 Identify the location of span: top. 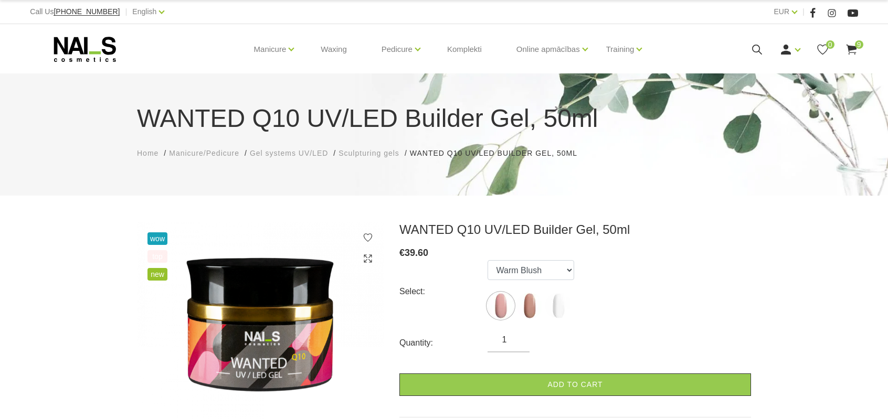
(157, 257).